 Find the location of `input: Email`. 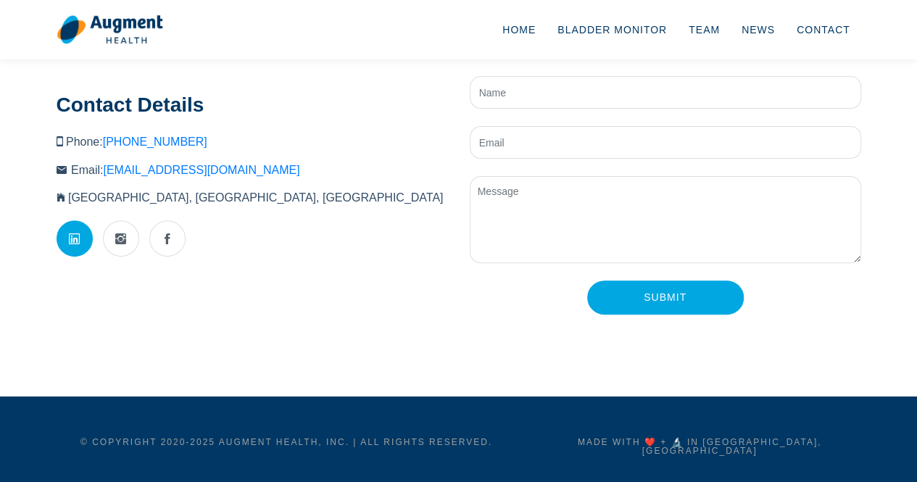

input: Email is located at coordinates (666, 142).